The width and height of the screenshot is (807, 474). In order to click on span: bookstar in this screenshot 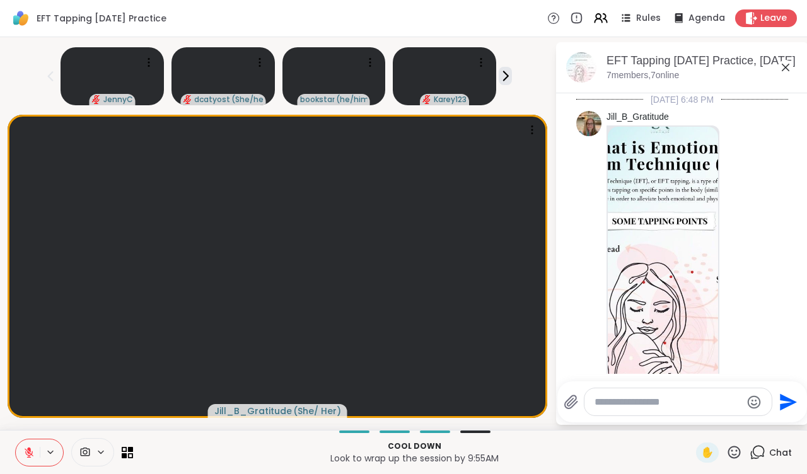, I will do `click(317, 100)`.